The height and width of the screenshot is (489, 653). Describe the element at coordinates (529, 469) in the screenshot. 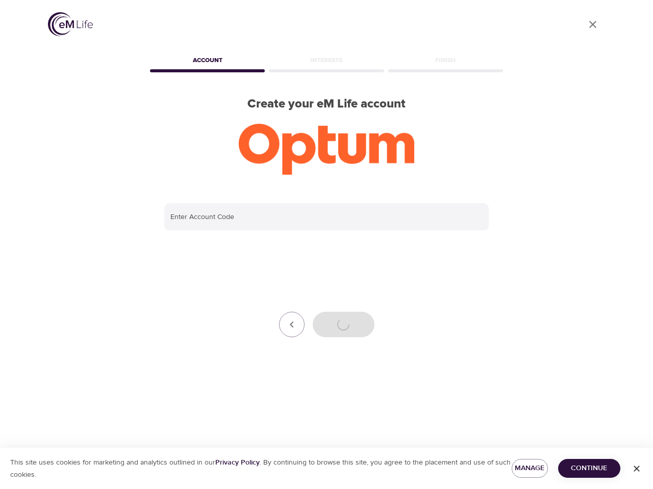

I see `span: Manage` at that location.